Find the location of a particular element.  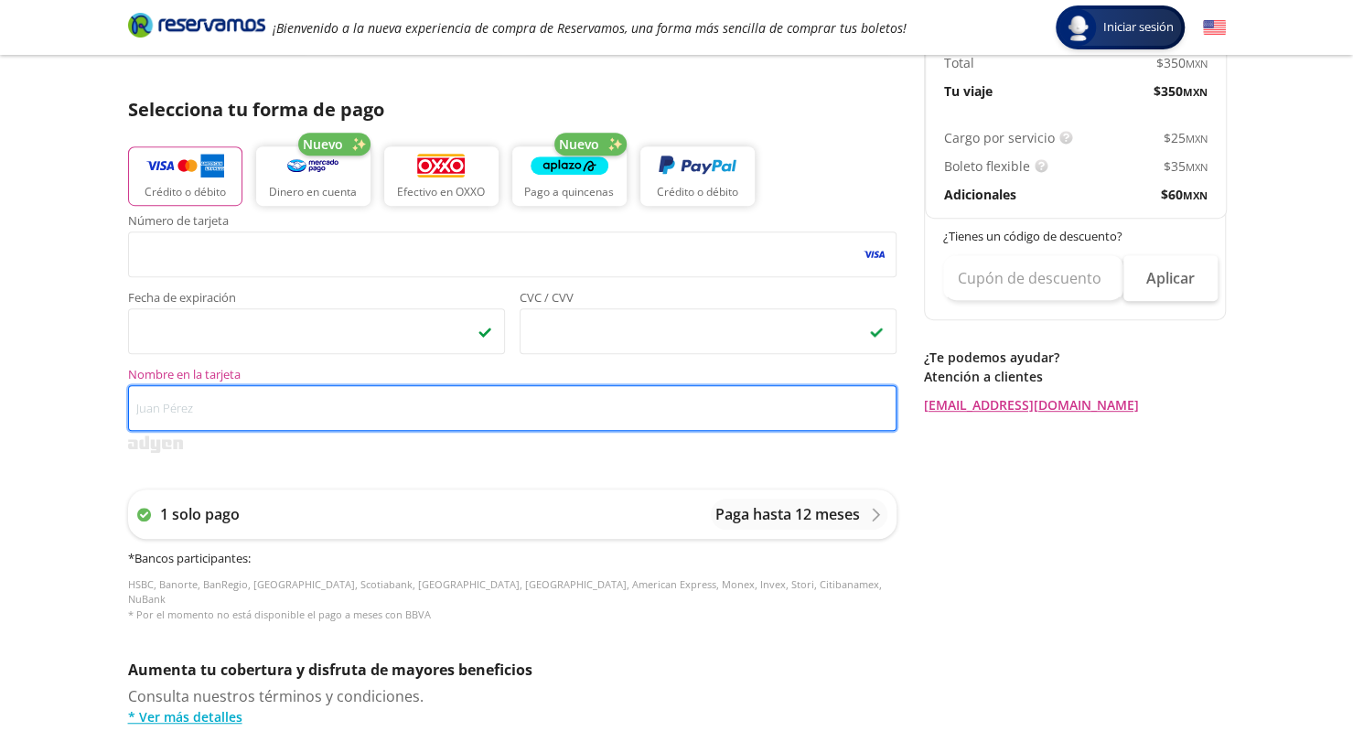

button: Efectivo en OXXO is located at coordinates (441, 176).